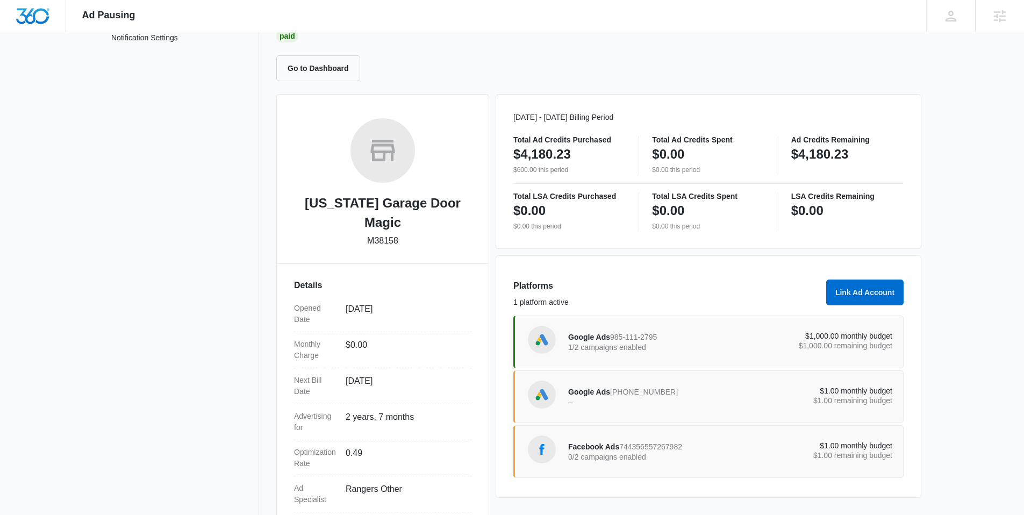 The width and height of the screenshot is (1024, 515). Describe the element at coordinates (847, 140) in the screenshot. I see `p: Ad Credits Remaining` at that location.